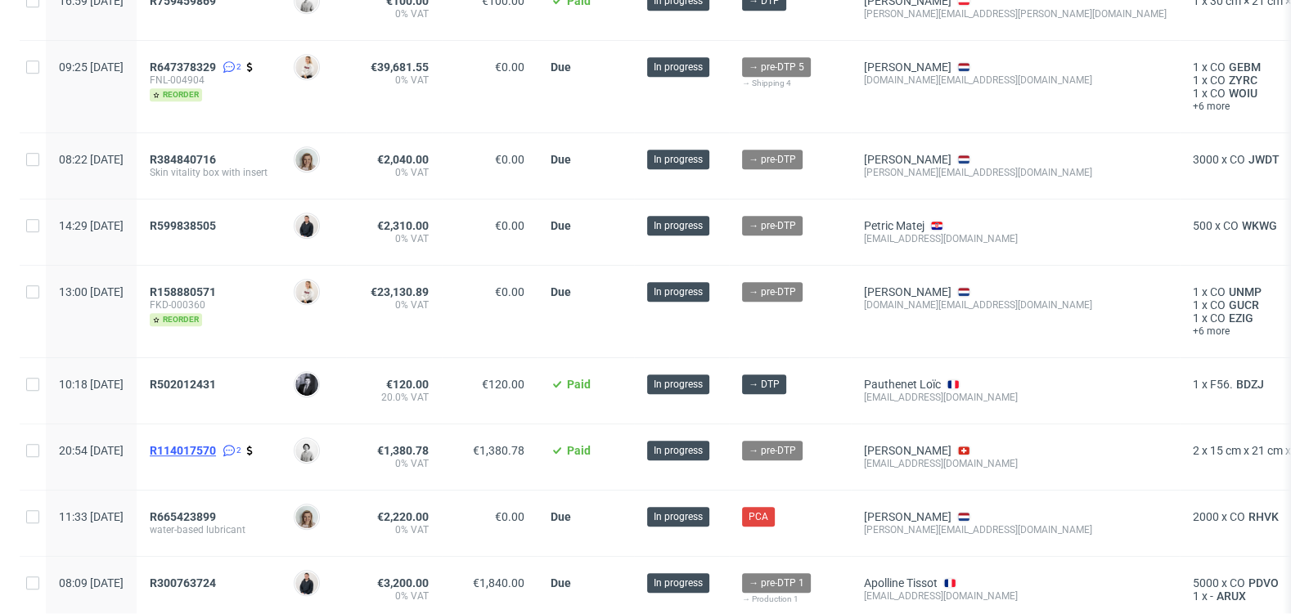 Image resolution: width=1291 pixels, height=614 pixels. I want to click on a: PDVO, so click(1263, 583).